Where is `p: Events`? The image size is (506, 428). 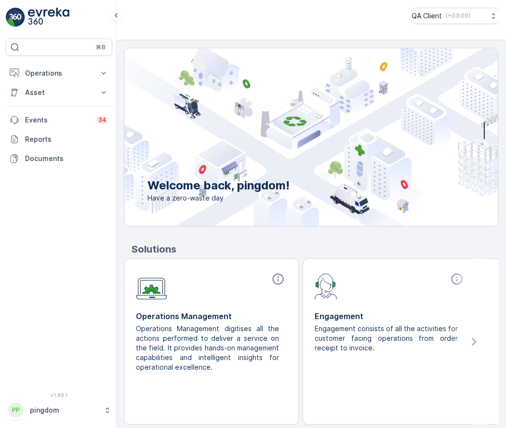
p: Events is located at coordinates (58, 120).